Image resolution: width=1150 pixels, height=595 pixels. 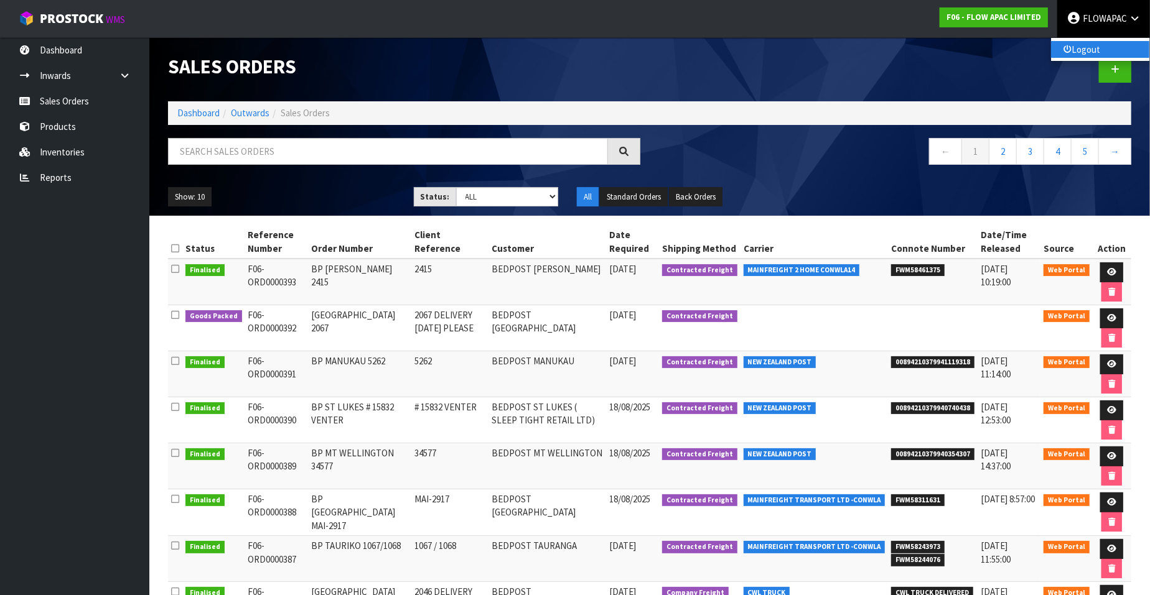 What do you see at coordinates (547, 242) in the screenshot?
I see `th: Customer` at bounding box center [547, 242].